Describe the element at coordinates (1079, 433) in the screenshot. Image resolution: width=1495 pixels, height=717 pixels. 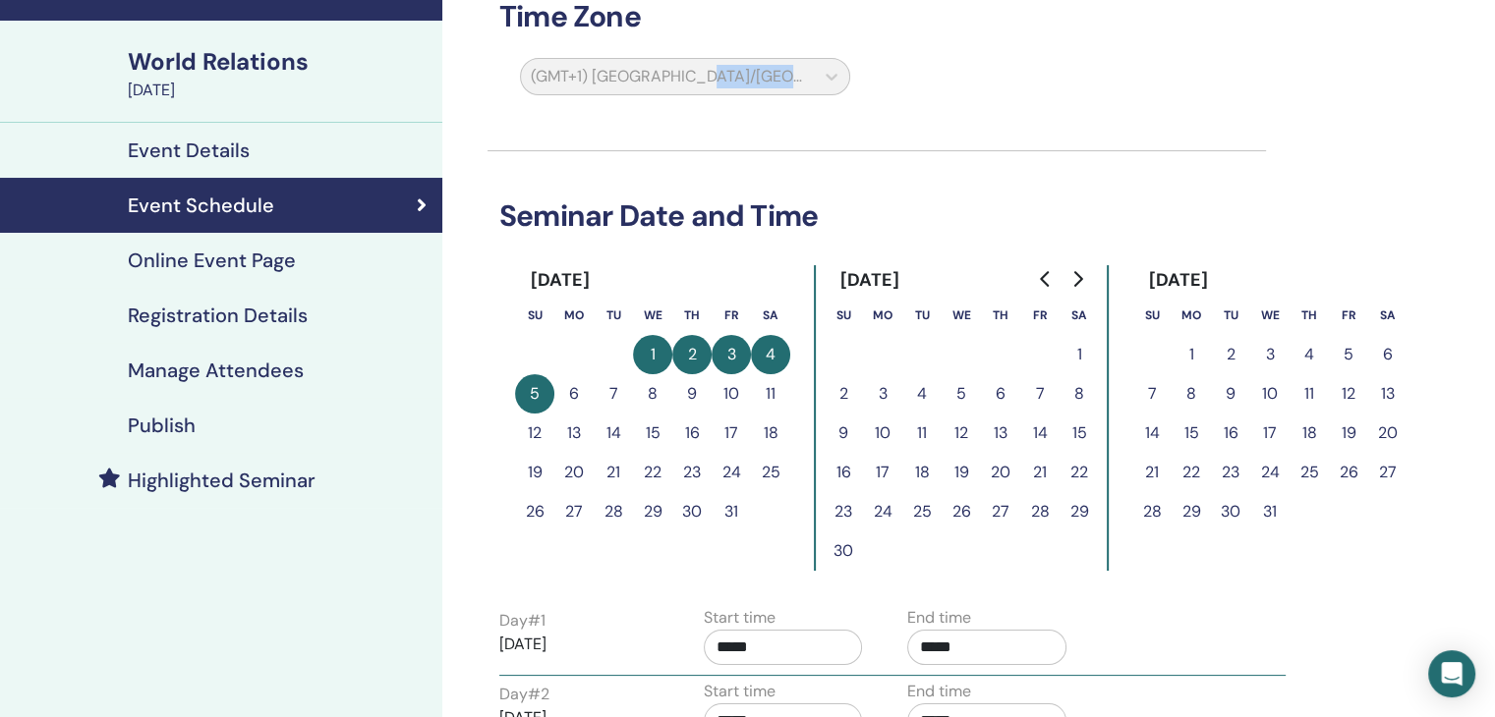
I see `button: 15` at that location.